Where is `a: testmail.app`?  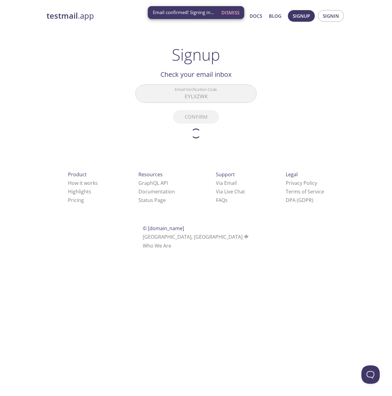
a: testmail.app is located at coordinates (119, 16).